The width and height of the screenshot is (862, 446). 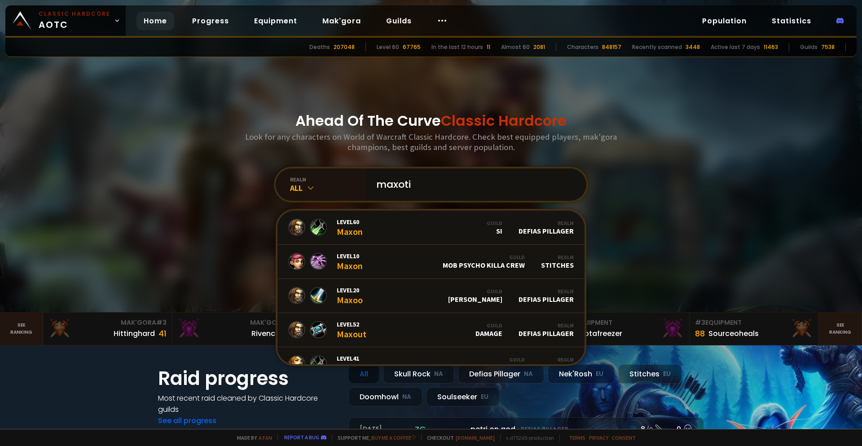 I want to click on div: Recently scanned, so click(x=657, y=47).